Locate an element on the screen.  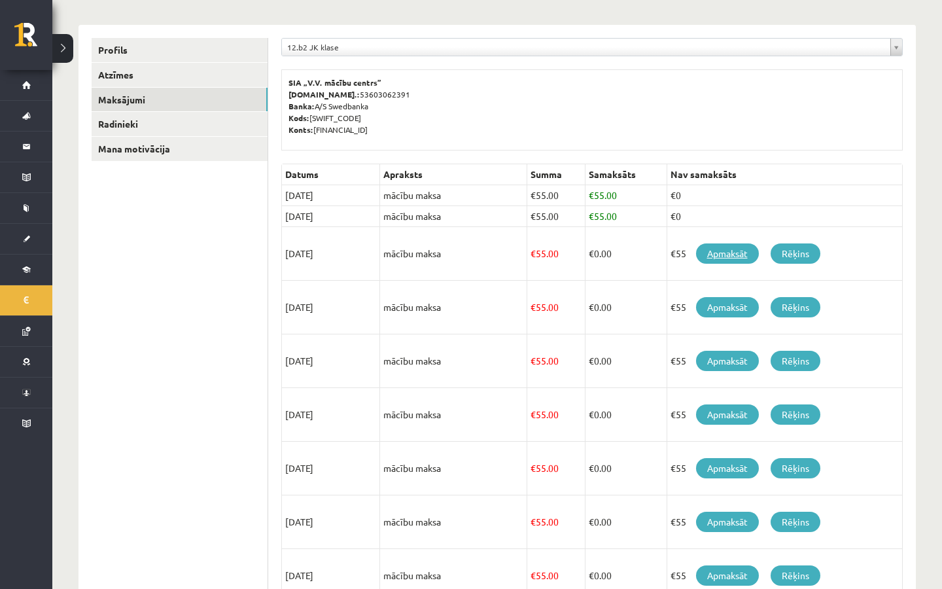
b: SIA „V.V. mācību centrs” is located at coordinates (335, 82).